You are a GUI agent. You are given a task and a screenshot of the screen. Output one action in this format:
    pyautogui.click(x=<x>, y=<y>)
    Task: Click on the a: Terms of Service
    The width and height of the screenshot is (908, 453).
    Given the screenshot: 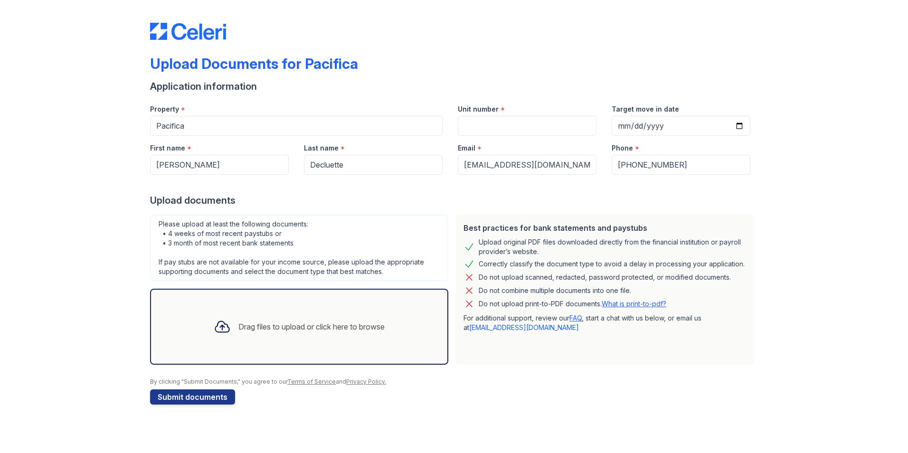 What is the action you would take?
    pyautogui.click(x=312, y=381)
    